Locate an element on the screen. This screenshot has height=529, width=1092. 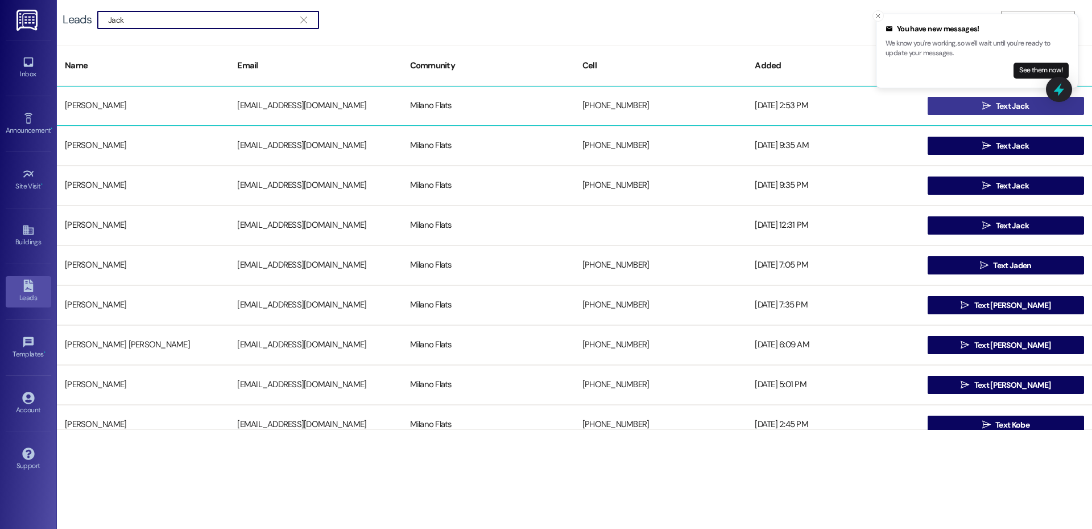
button: Close toast is located at coordinates (879, 16).